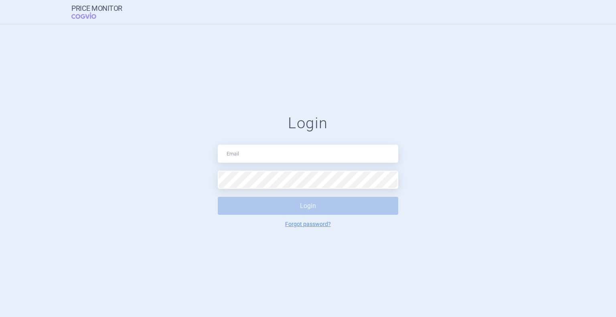  I want to click on h1: Login, so click(308, 123).